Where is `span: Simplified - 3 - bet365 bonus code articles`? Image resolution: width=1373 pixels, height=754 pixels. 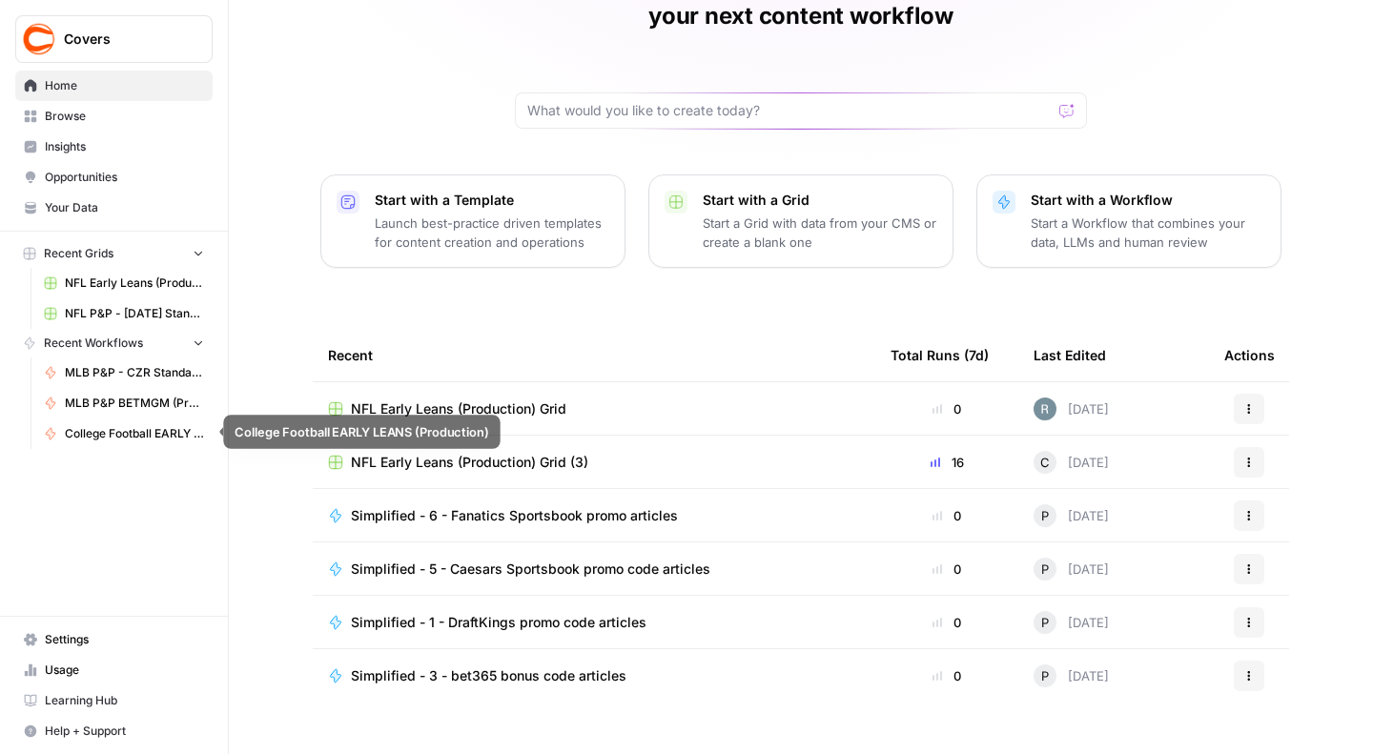
span: Simplified - 3 - bet365 bonus code articles is located at coordinates (488, 676).